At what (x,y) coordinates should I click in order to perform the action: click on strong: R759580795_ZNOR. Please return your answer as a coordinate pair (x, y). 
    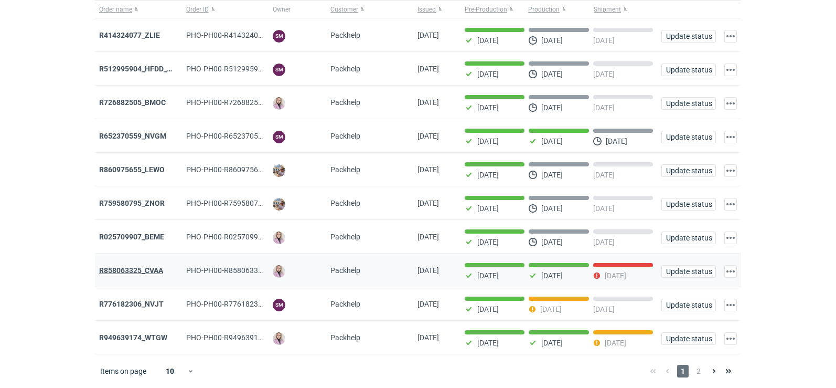
    Looking at the image, I should click on (132, 203).